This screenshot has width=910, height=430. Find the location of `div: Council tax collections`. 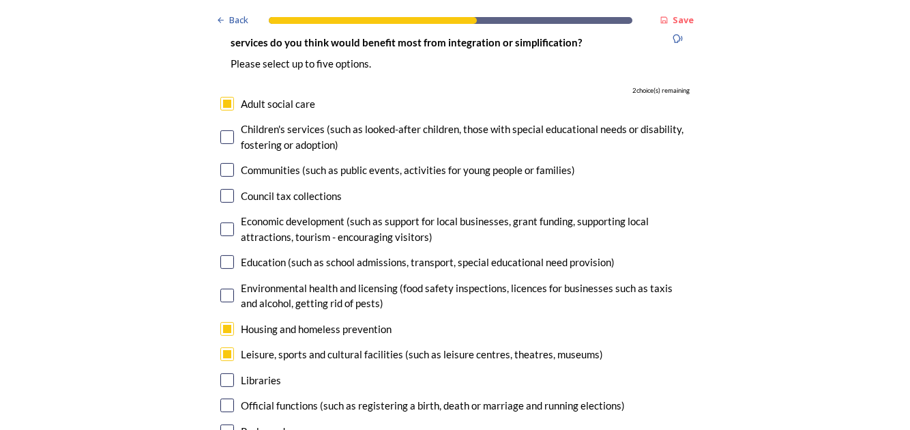

div: Council tax collections is located at coordinates (291, 196).